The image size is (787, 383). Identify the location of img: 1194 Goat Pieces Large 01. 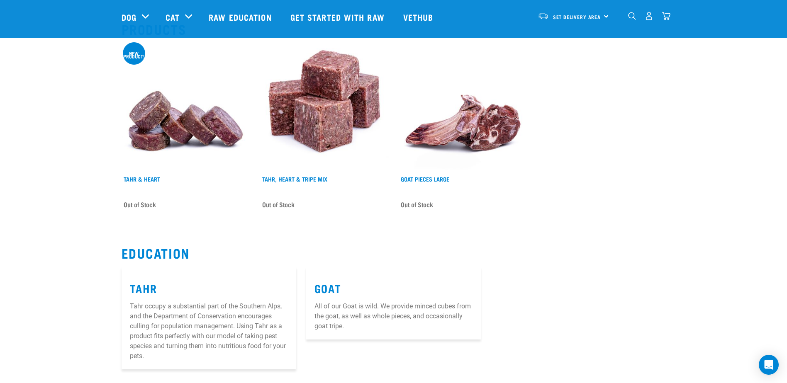
(463, 107).